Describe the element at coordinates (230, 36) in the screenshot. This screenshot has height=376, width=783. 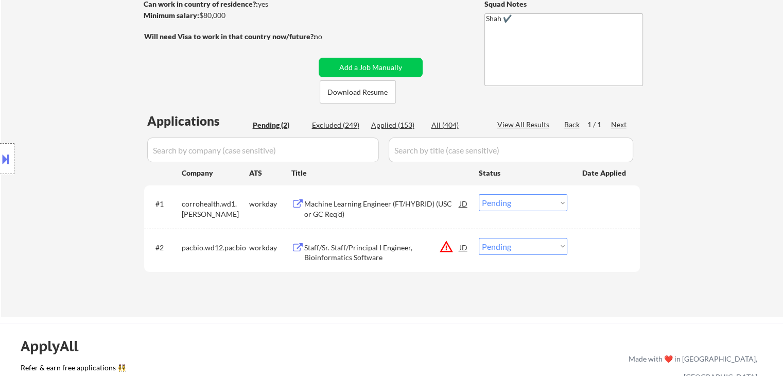
I see `strong: Will need Visa to work in that country now/future?:` at that location.